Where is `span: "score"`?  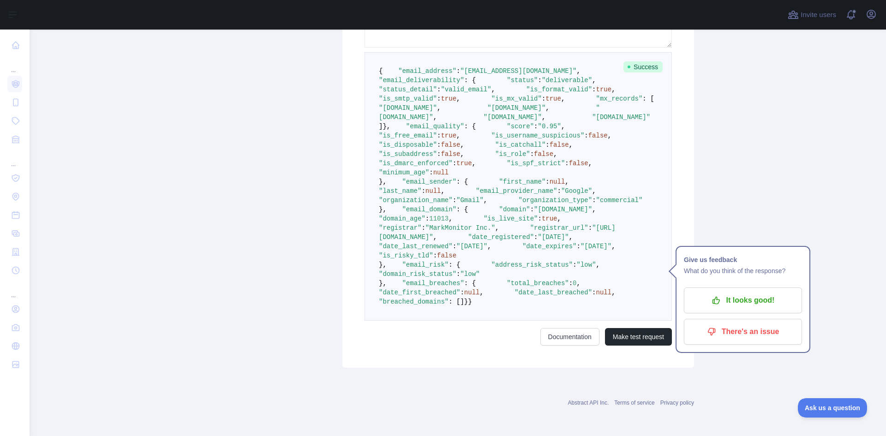
span: "score" is located at coordinates (520, 126).